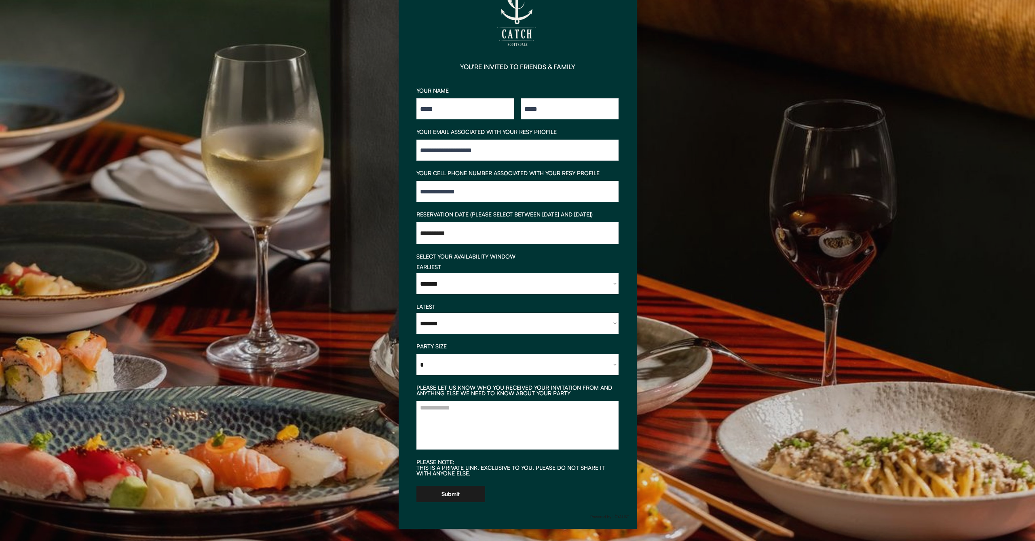  What do you see at coordinates (518, 173) in the screenshot?
I see `div: YOUR CELL PHONE NUMBER ASSOCIATED WITH YOUR RESY PROFILE` at bounding box center [518, 173].